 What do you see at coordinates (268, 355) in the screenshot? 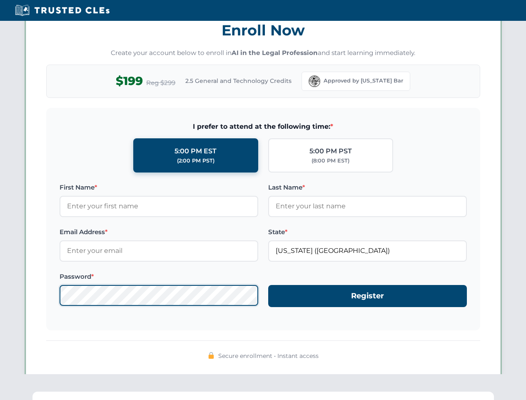
I see `span: Secure enrollment • Instant access` at bounding box center [268, 355].